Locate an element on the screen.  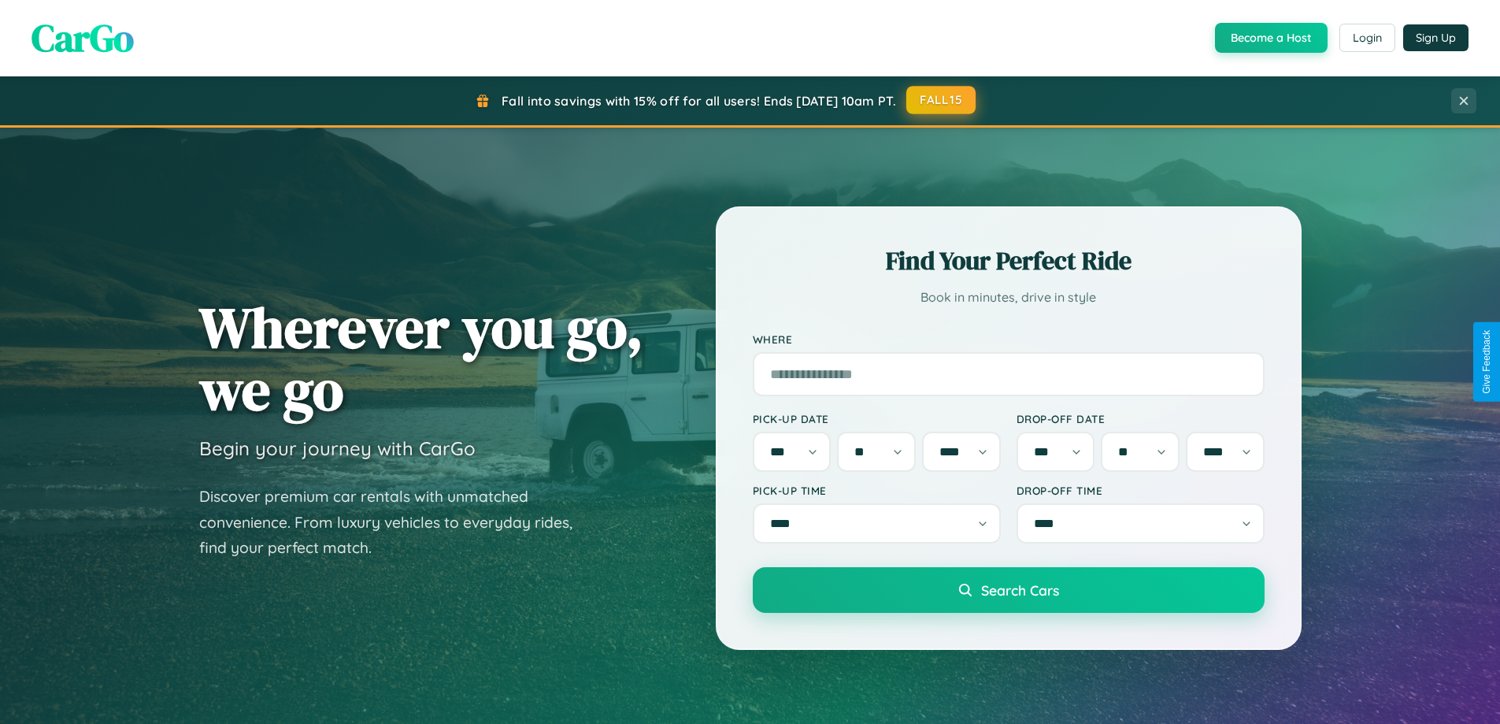
p: Book in minutes, drive in style is located at coordinates (1009, 297).